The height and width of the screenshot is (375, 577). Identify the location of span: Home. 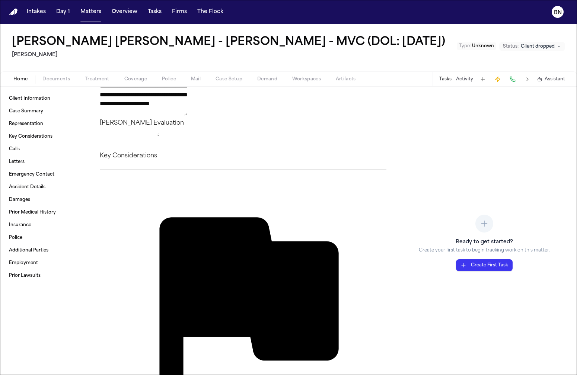
(20, 79).